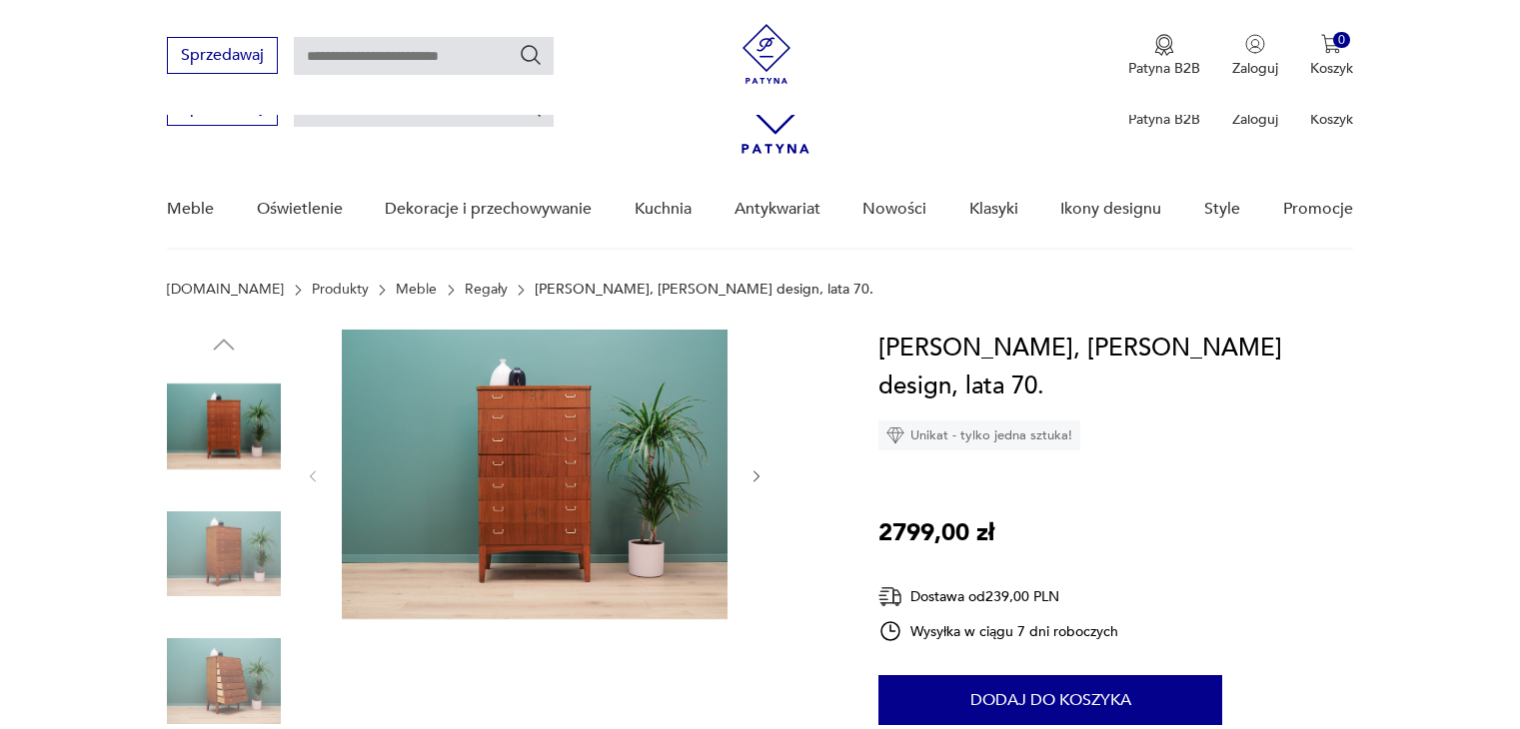 This screenshot has height=729, width=1520. I want to click on img: Ikona koszyka, so click(1331, 44).